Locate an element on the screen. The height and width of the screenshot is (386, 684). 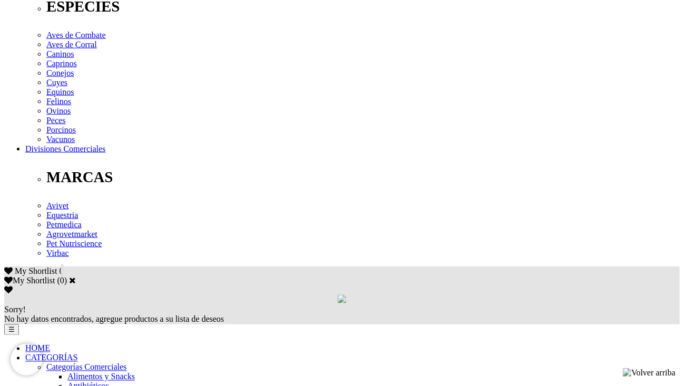
a: Divisiones Comerciales is located at coordinates (65, 149).